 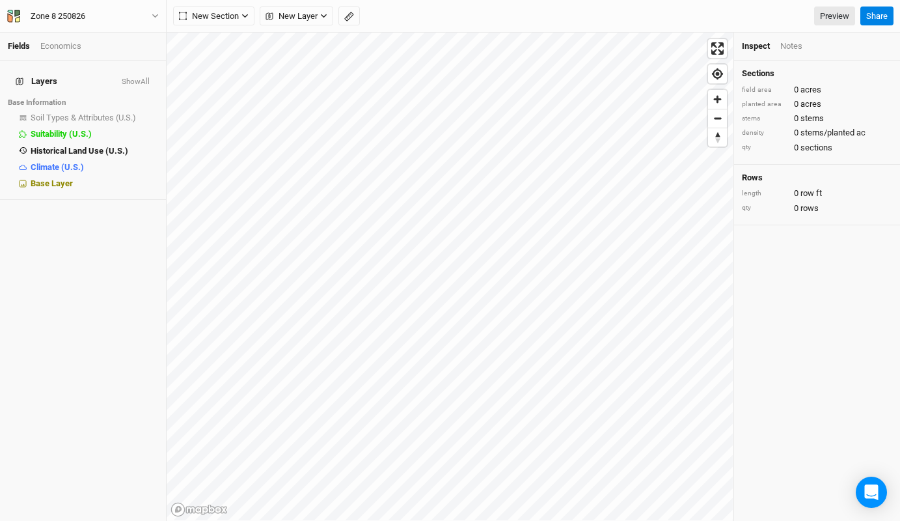 I want to click on div: Suitability (U.S.), so click(x=94, y=134).